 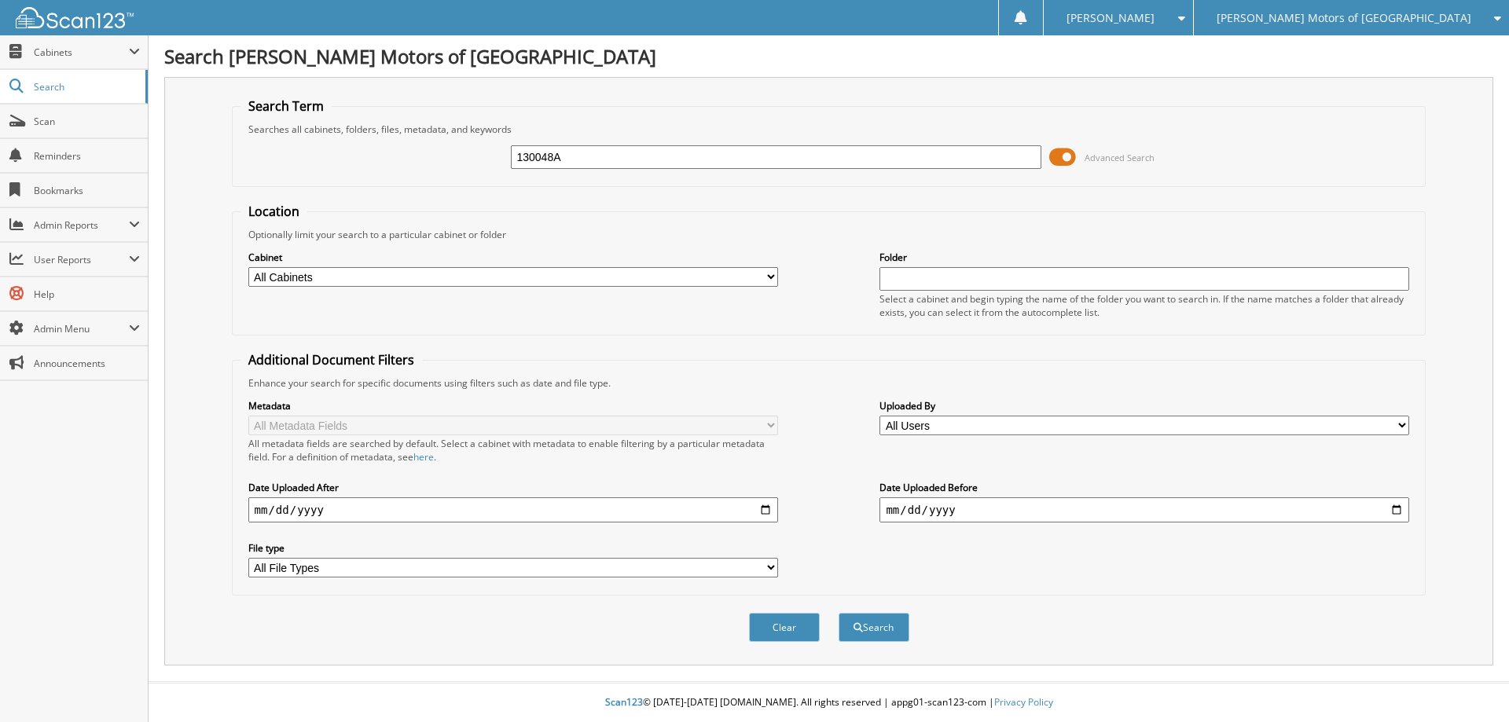 What do you see at coordinates (86, 190) in the screenshot?
I see `span: Bookmarks` at bounding box center [86, 190].